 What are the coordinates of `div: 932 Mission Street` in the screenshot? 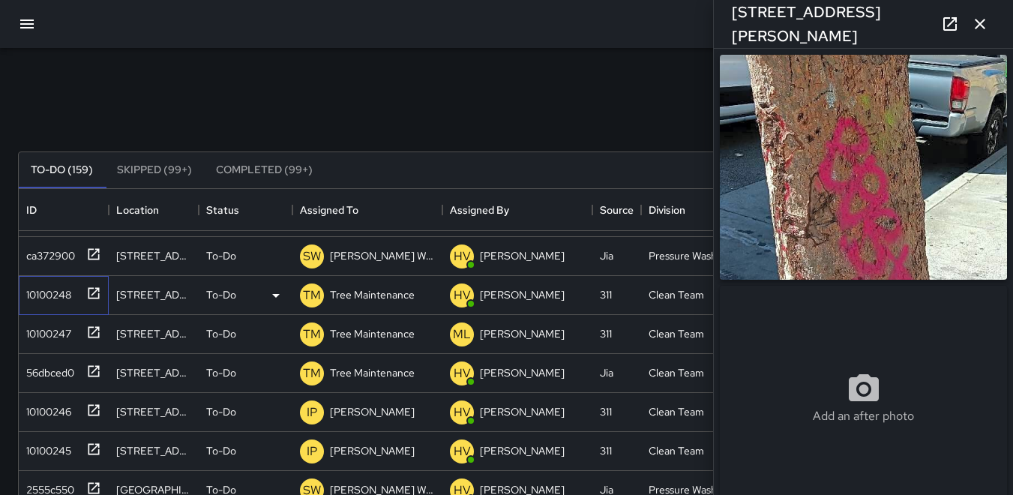 It's located at (154, 373).